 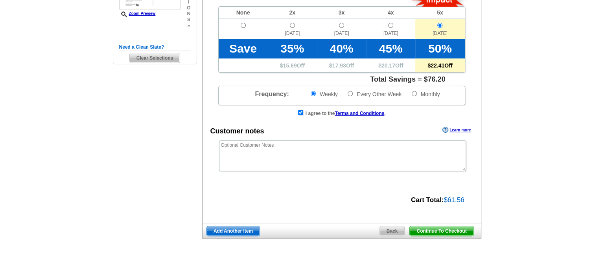 What do you see at coordinates (188, 8) in the screenshot?
I see `span: o` at bounding box center [188, 8].